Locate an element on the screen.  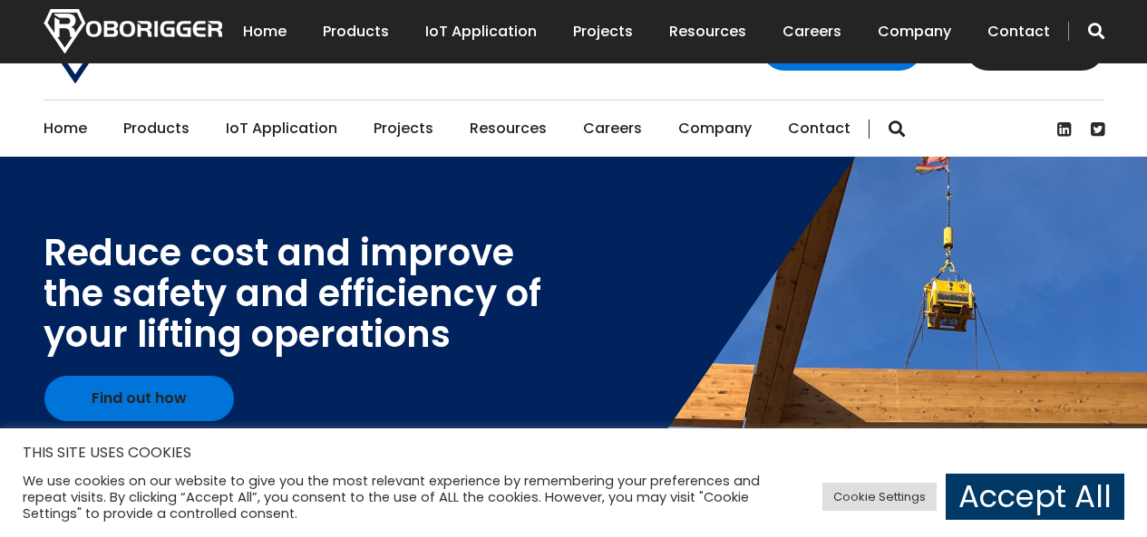
a: Accept All is located at coordinates (1034, 497).